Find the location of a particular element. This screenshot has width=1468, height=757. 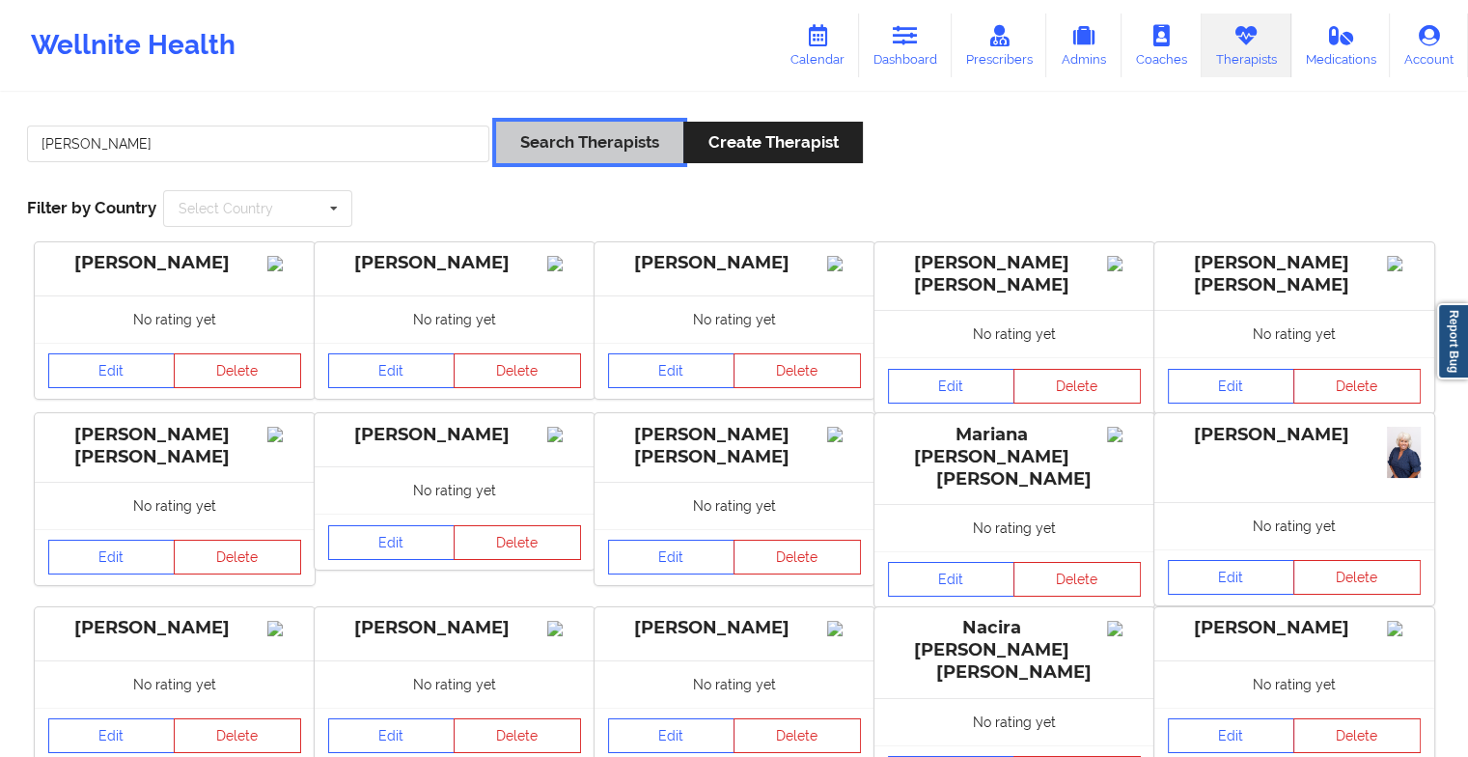

a: Account is located at coordinates (1428, 45).